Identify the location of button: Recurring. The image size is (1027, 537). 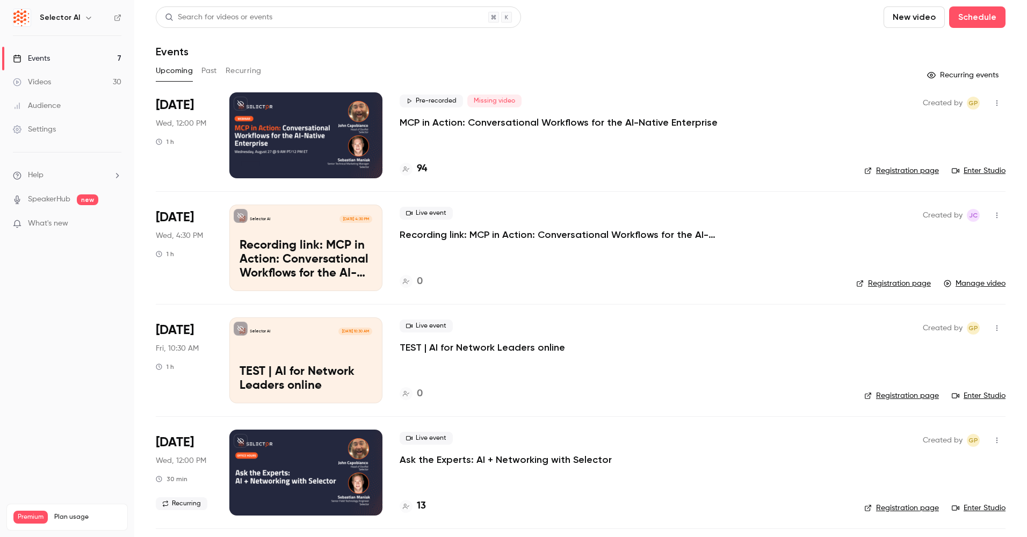
(243, 71).